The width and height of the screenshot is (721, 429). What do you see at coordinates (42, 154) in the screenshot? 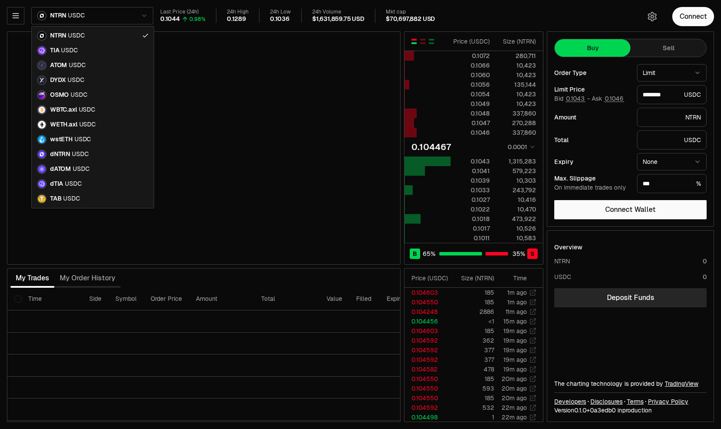
I see `img: dNTRN.svg` at bounding box center [42, 154].